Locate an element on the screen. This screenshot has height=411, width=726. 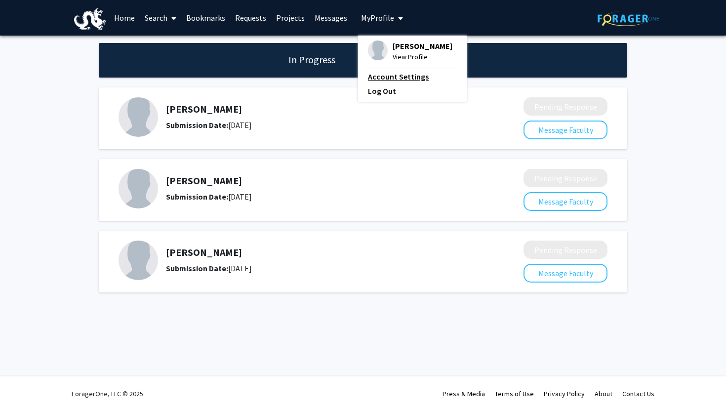
img: Drexel University Logo is located at coordinates (90, 19).